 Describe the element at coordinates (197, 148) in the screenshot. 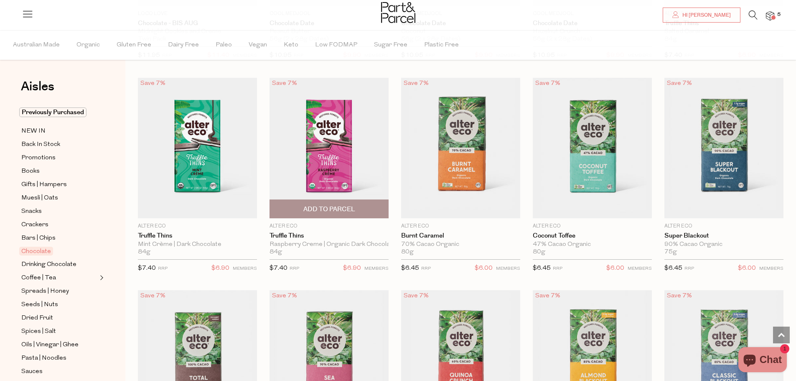

I see `img: Truffle Thins` at that location.